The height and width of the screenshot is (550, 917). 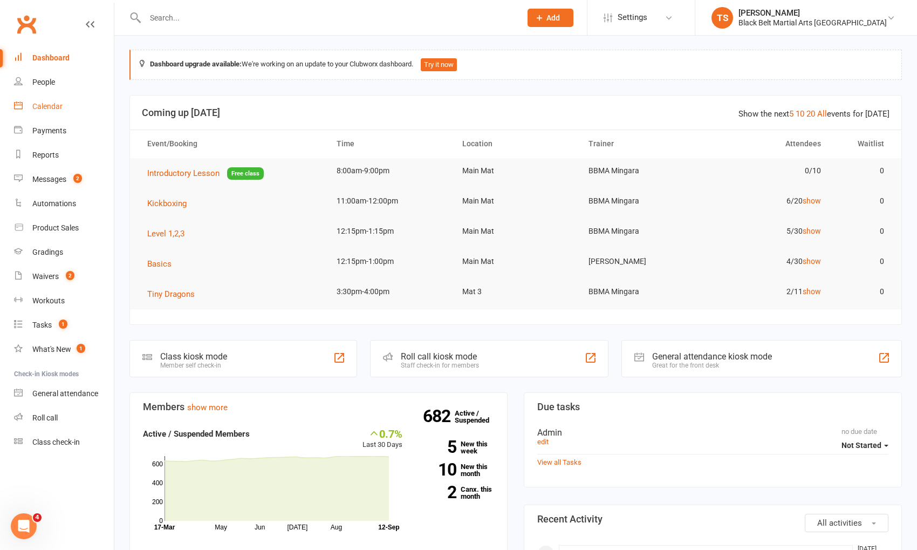 What do you see at coordinates (713, 519) in the screenshot?
I see `h3: Recent Activity` at bounding box center [713, 519].